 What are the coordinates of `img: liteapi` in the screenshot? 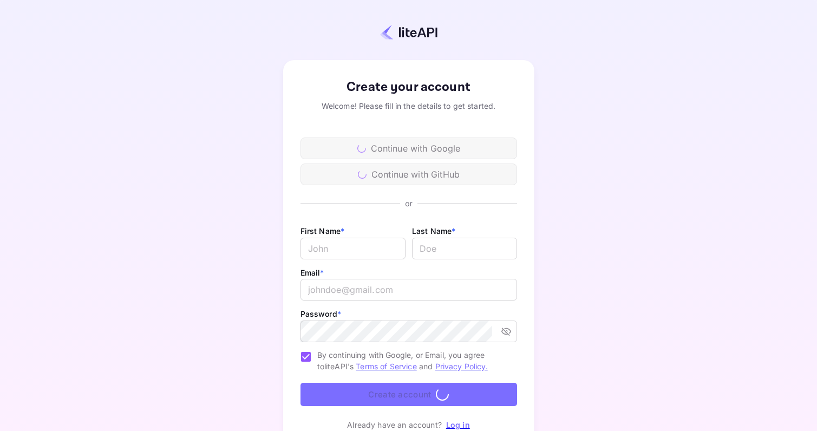 It's located at (409, 32).